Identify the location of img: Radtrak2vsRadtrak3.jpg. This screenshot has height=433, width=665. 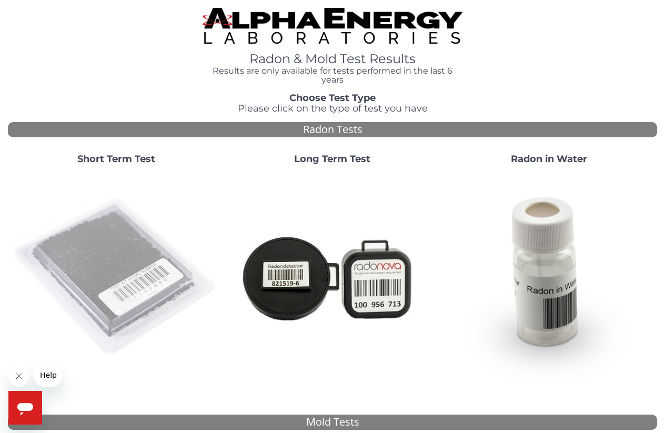
(332, 277).